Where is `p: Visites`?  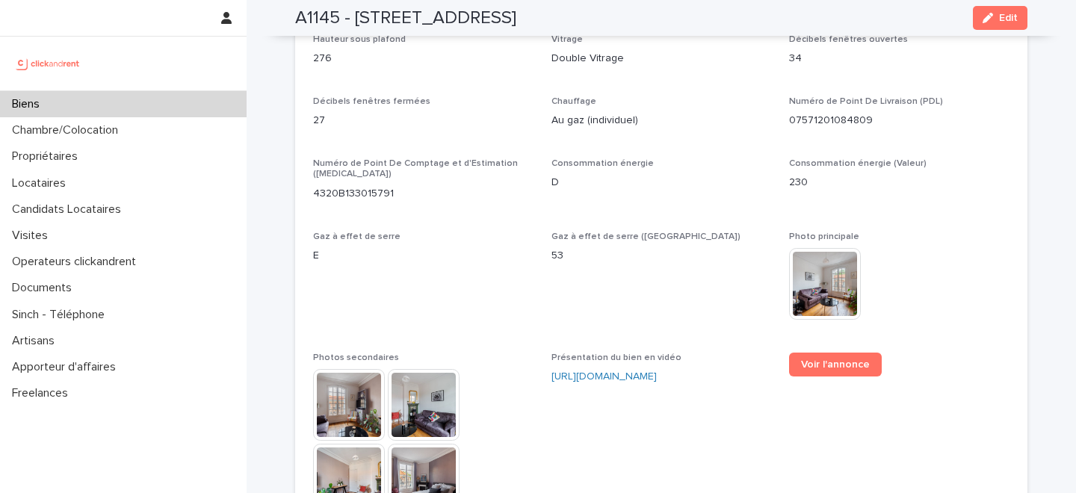
p: Visites is located at coordinates (33, 235).